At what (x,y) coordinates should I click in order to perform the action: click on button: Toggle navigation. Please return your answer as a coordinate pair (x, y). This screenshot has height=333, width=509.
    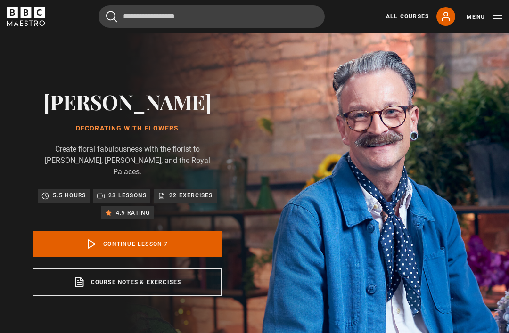
    Looking at the image, I should click on (484, 17).